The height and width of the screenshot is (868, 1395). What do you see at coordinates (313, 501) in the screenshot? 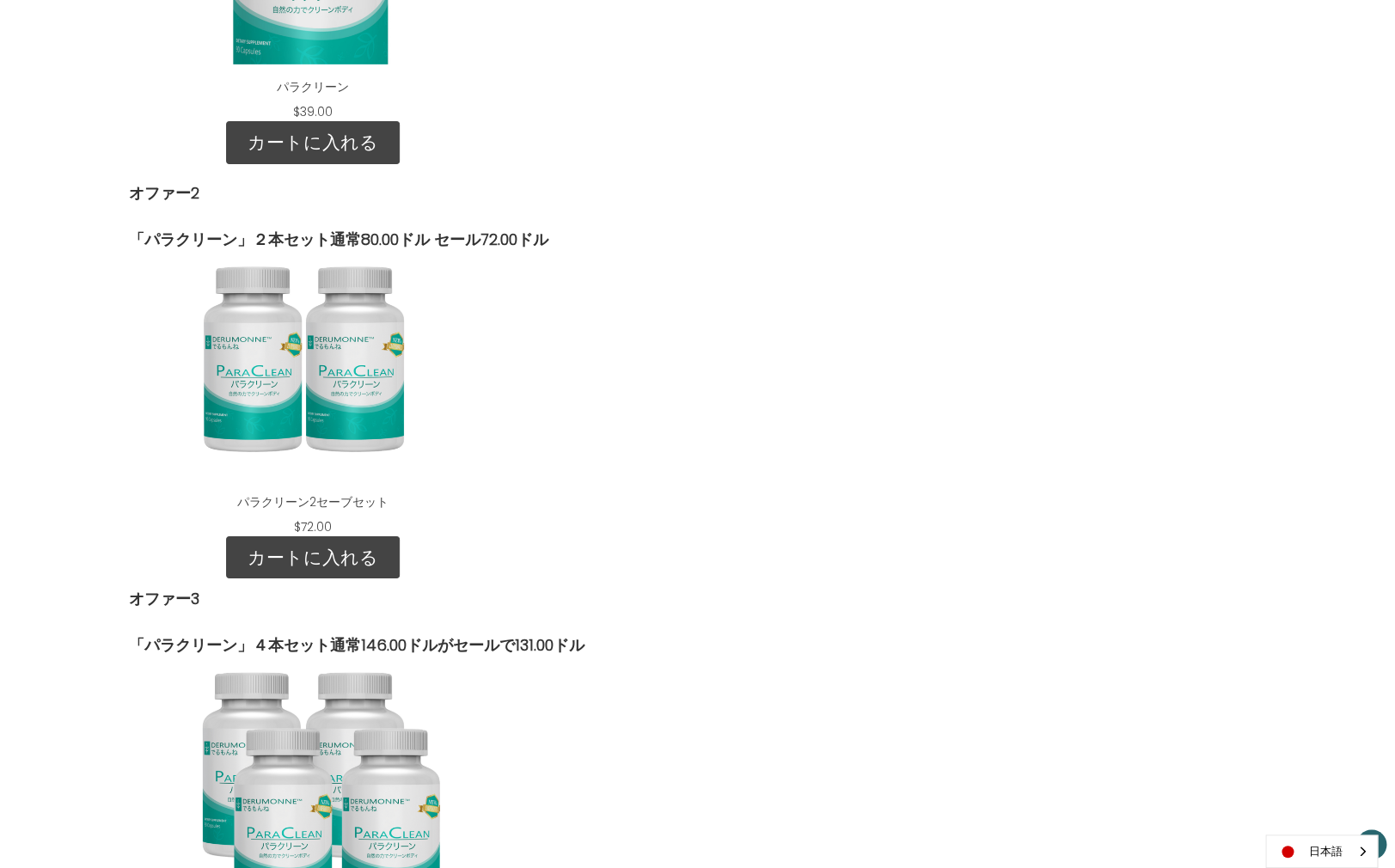
I see `a: パラクリーン2セーブセット` at bounding box center [313, 501].